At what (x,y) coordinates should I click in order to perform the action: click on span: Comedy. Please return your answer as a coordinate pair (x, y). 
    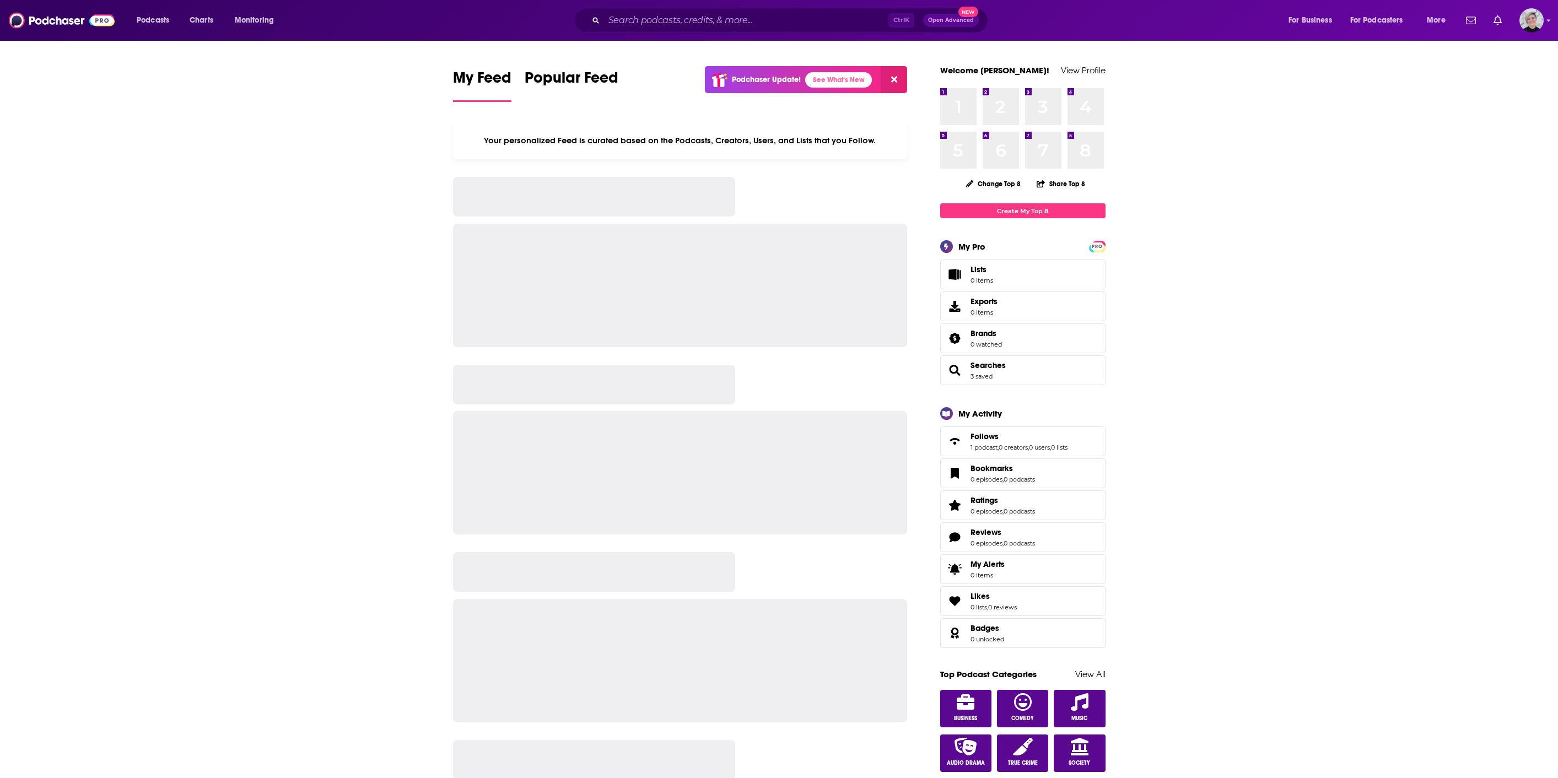
    Looking at the image, I should click on (1022, 718).